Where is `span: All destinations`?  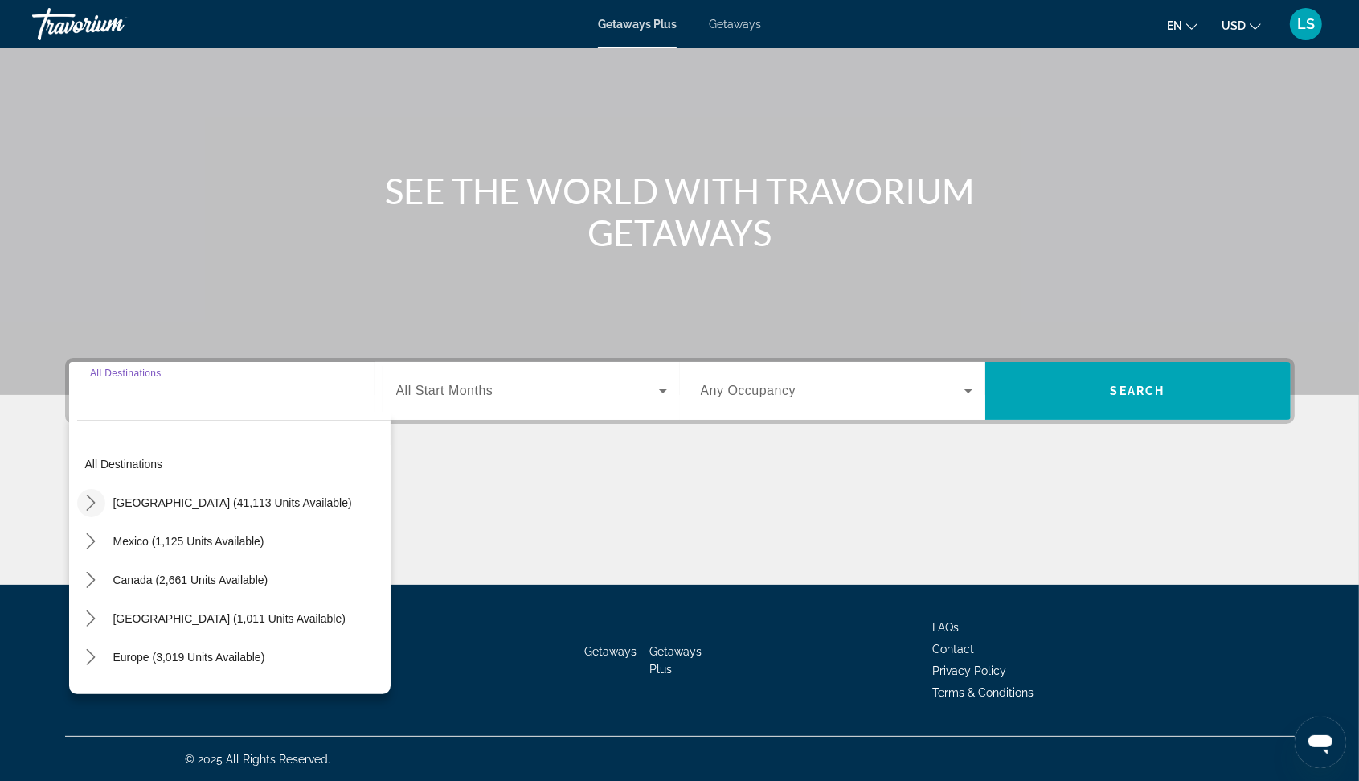
span: All destinations is located at coordinates (124, 464).